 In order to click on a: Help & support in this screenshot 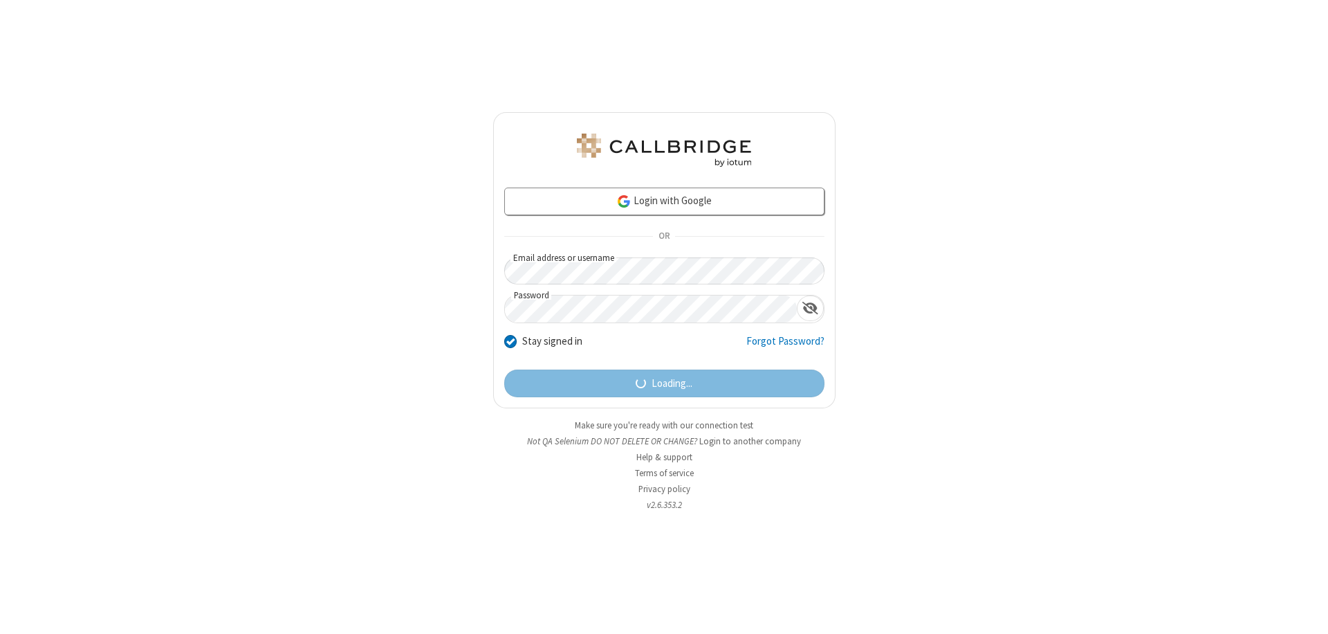, I will do `click(664, 457)`.